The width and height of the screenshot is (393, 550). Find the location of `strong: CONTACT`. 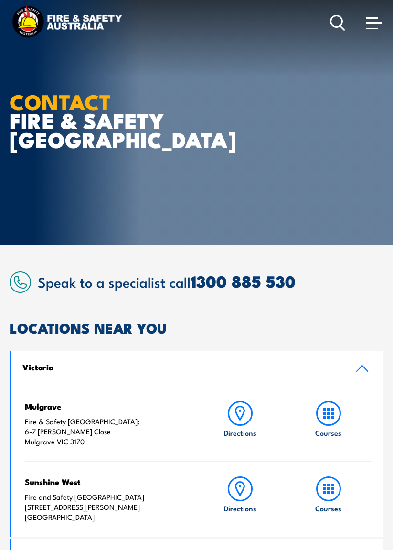

strong: CONTACT is located at coordinates (60, 101).